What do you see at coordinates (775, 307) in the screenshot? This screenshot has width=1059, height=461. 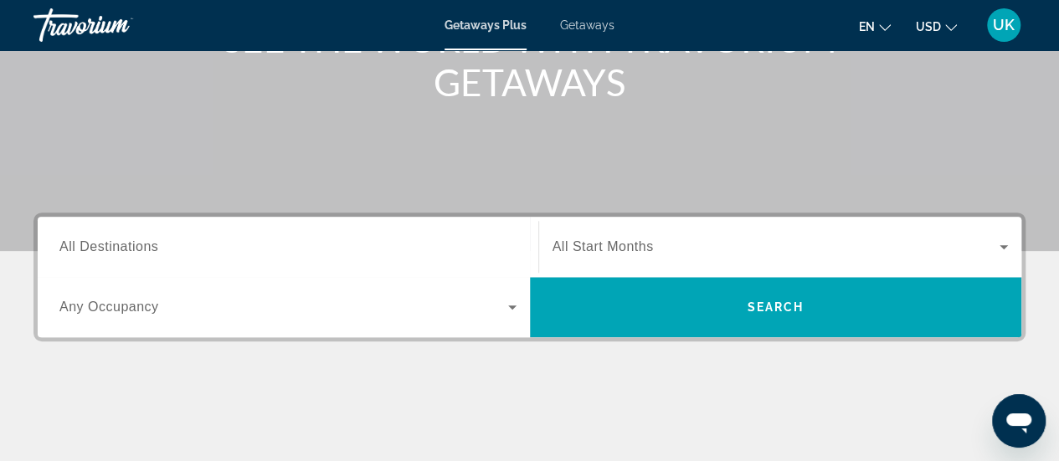 I see `span: Search` at bounding box center [775, 307].